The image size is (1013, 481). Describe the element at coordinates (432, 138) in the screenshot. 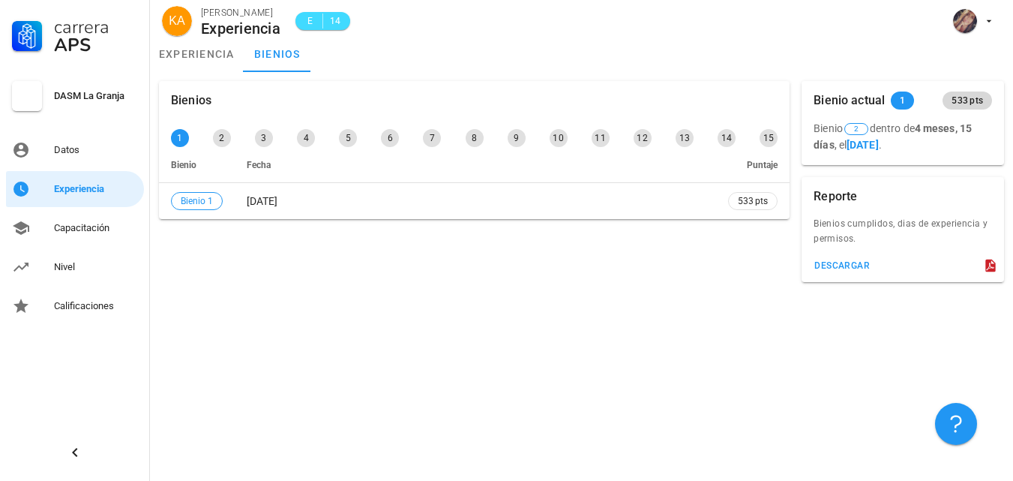

I see `div: 7` at that location.